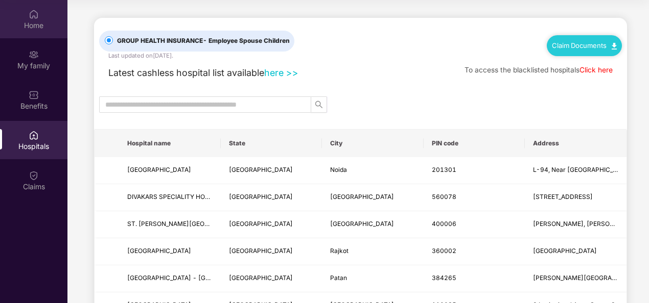 The height and width of the screenshot is (303, 649). I want to click on td: METRO HOSPITAL AND HEART INSTITUTE, so click(170, 171).